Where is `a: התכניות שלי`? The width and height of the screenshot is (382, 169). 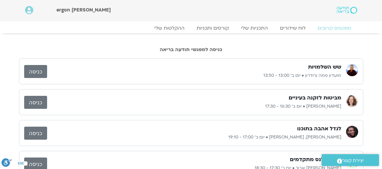 a: התכניות שלי is located at coordinates (254, 28).